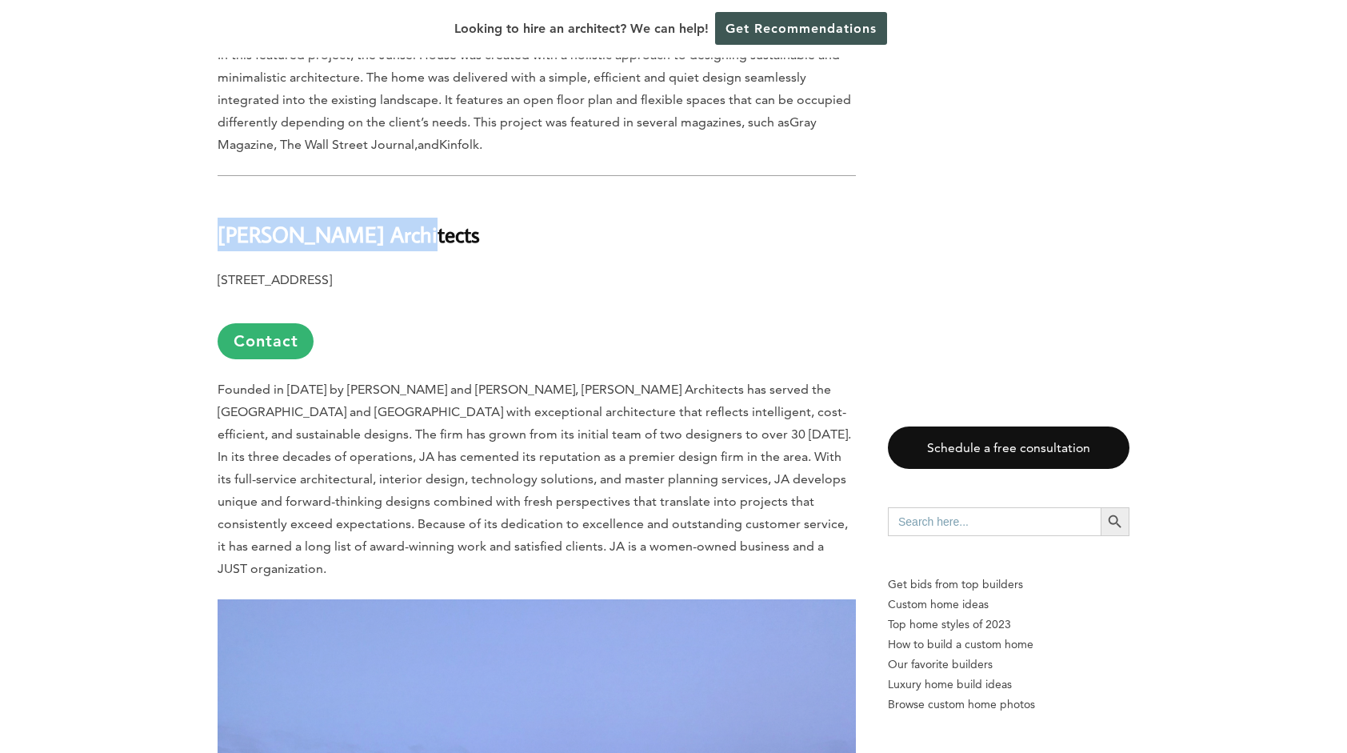 The image size is (1347, 753). Describe the element at coordinates (1009, 604) in the screenshot. I see `a: Custom home ideas` at that location.